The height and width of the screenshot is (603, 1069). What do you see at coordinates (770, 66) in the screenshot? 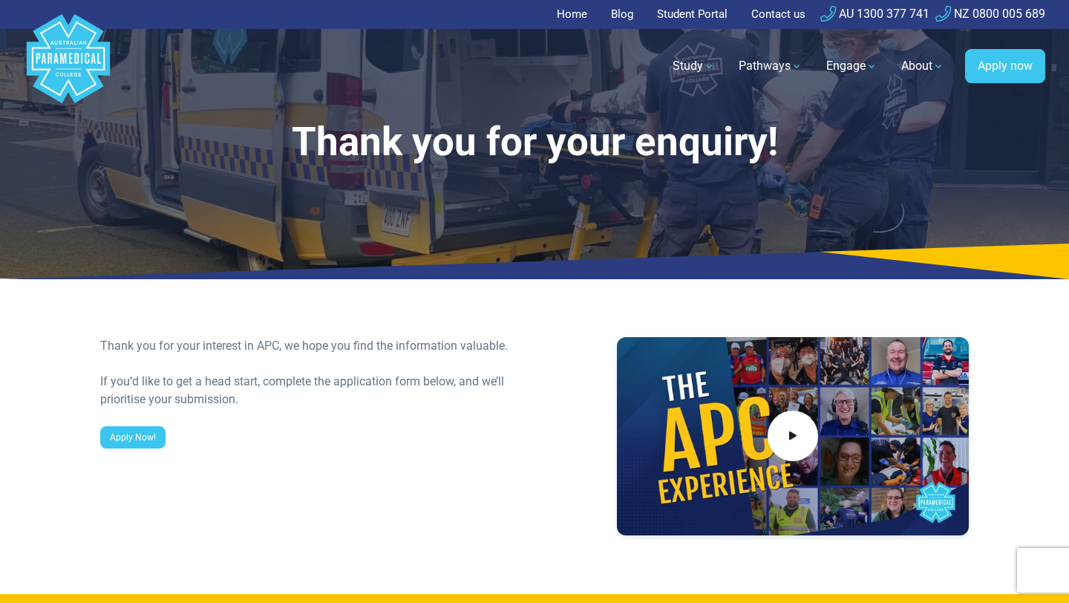
I see `a: Pathways` at bounding box center [770, 66].